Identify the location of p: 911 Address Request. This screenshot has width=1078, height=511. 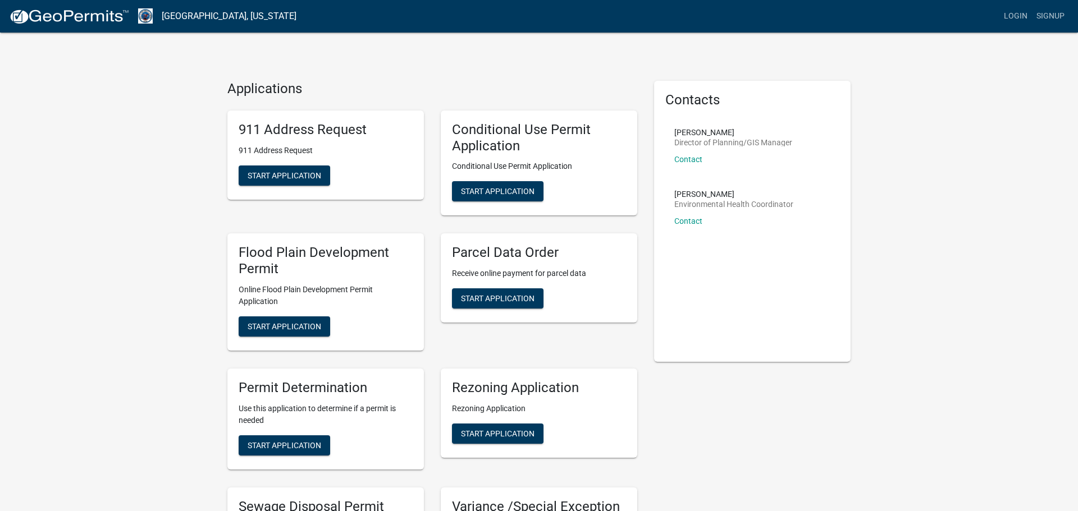
(326, 150).